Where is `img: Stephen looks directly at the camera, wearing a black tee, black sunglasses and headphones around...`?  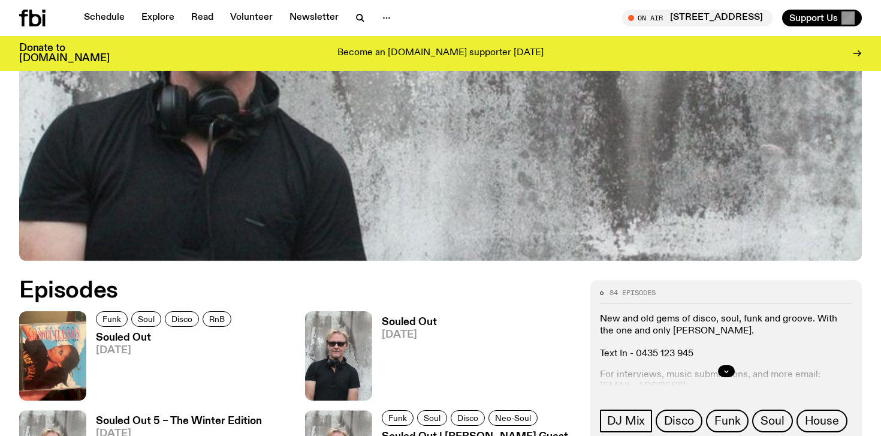
img: Stephen looks directly at the camera, wearing a black tee, black sunglasses and headphones around... is located at coordinates (339, 355).